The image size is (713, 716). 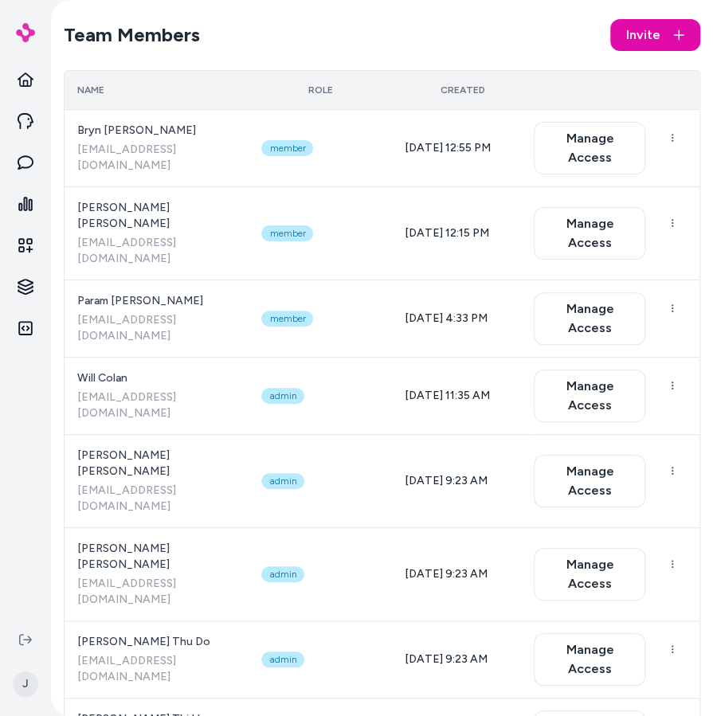 What do you see at coordinates (131, 35) in the screenshot?
I see `h2: Team Members` at bounding box center [131, 35].